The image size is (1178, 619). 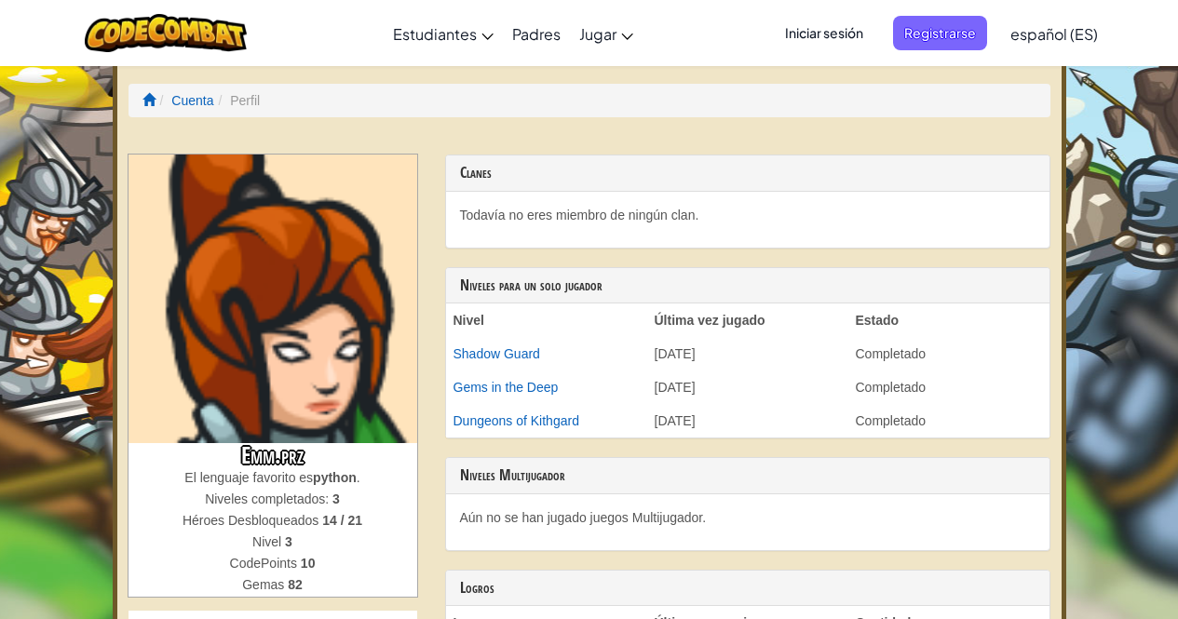 What do you see at coordinates (273, 455) in the screenshot?
I see `h3: Emm.prz` at bounding box center [273, 455].